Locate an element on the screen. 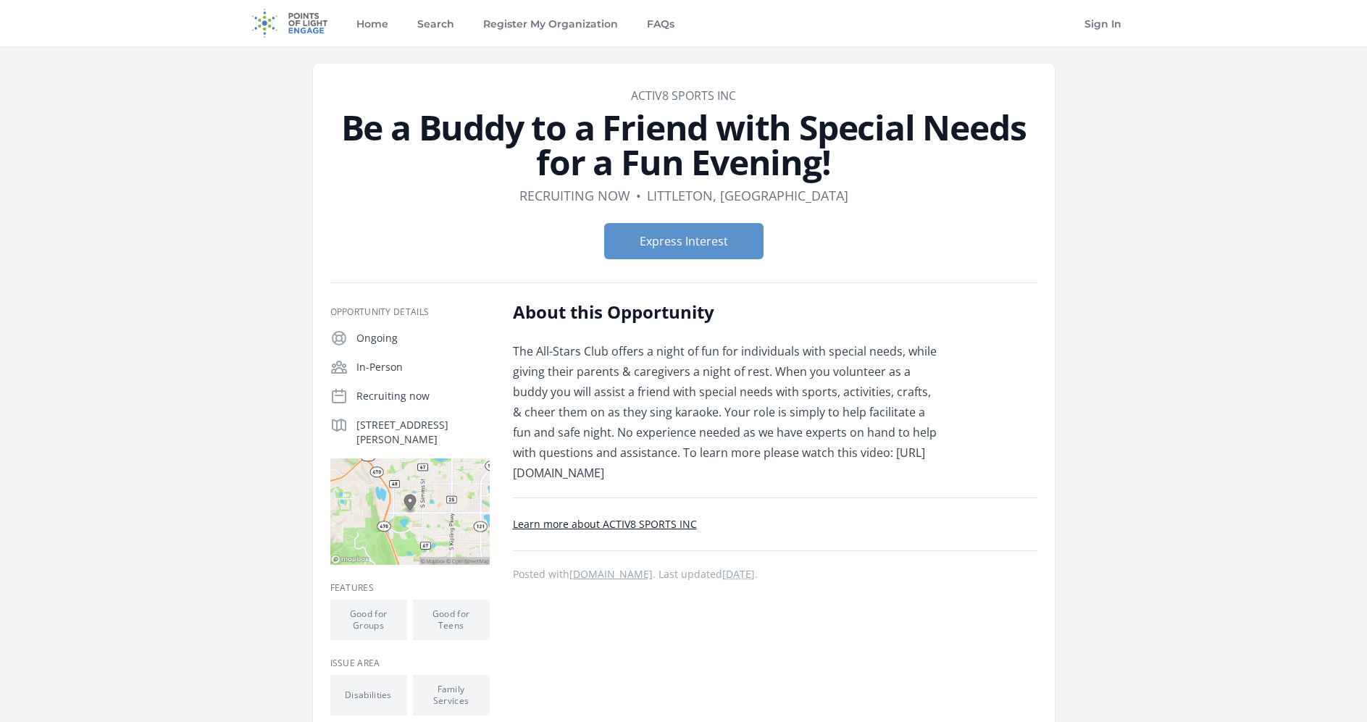 This screenshot has width=1367, height=722. h1: Be a Buddy to a Friend with Special Needs for a Fun Evening! is located at coordinates (684, 145).